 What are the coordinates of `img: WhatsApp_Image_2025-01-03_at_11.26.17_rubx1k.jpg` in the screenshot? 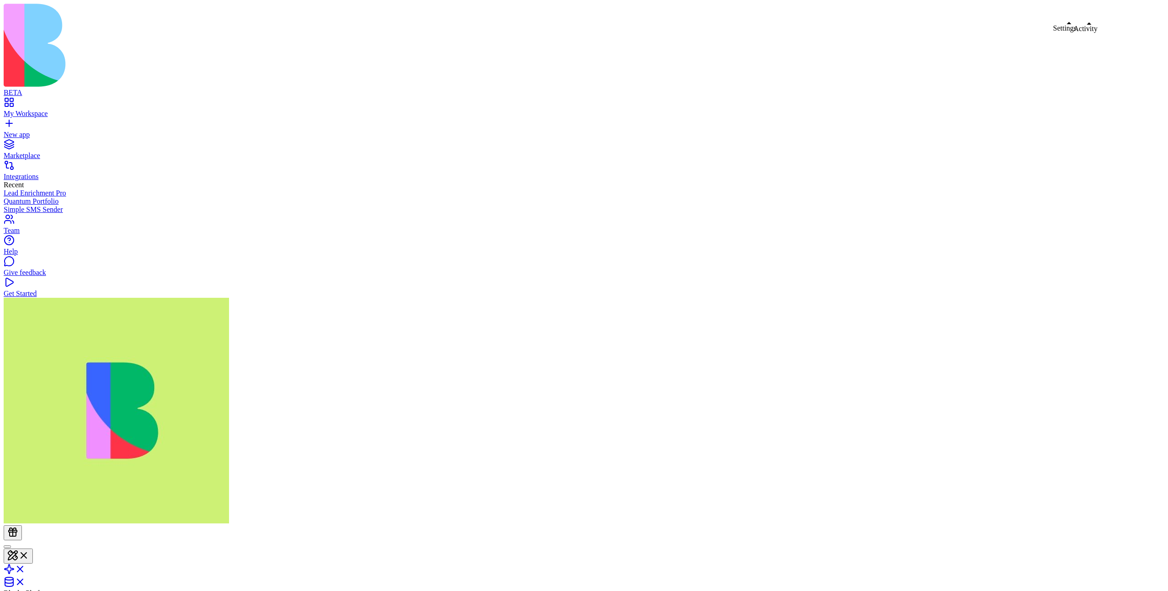 It's located at (116, 410).